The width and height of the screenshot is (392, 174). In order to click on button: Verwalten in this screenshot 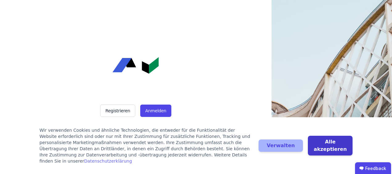, I will do `click(281, 146)`.